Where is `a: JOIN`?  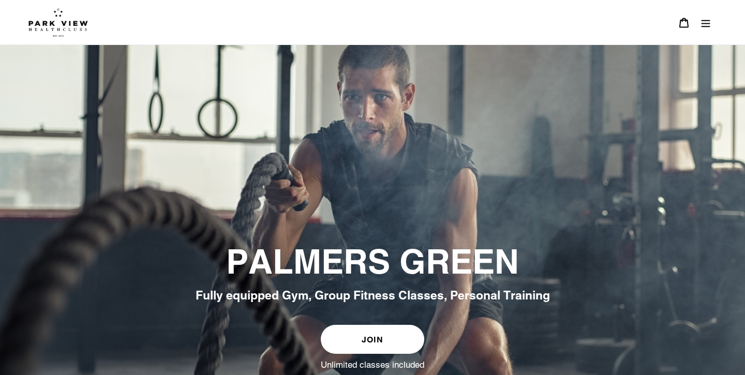
a: JOIN is located at coordinates (372, 339).